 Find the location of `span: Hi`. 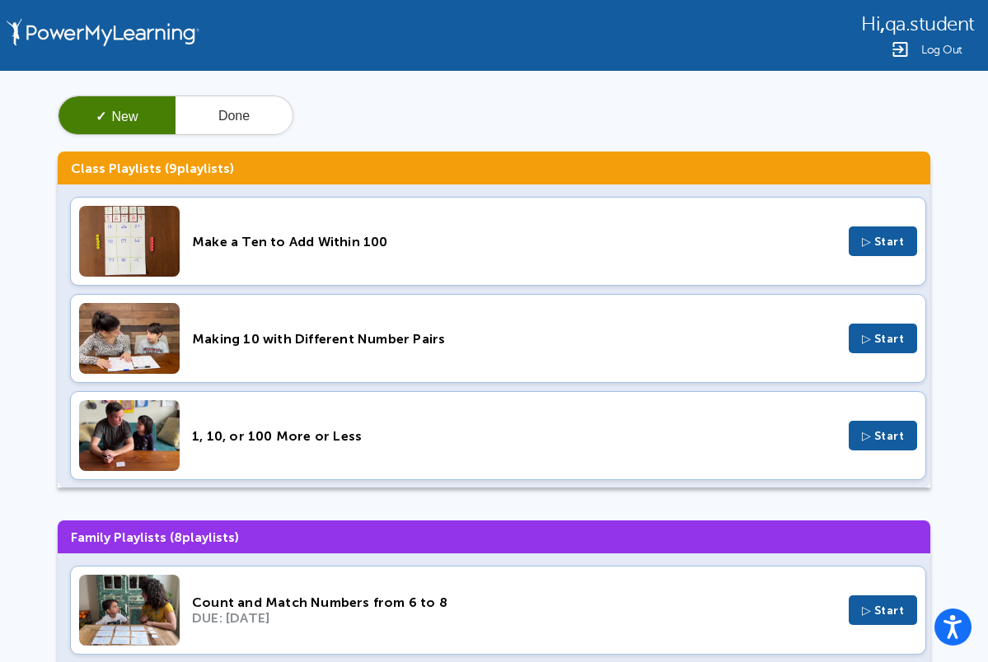

span: Hi is located at coordinates (870, 24).